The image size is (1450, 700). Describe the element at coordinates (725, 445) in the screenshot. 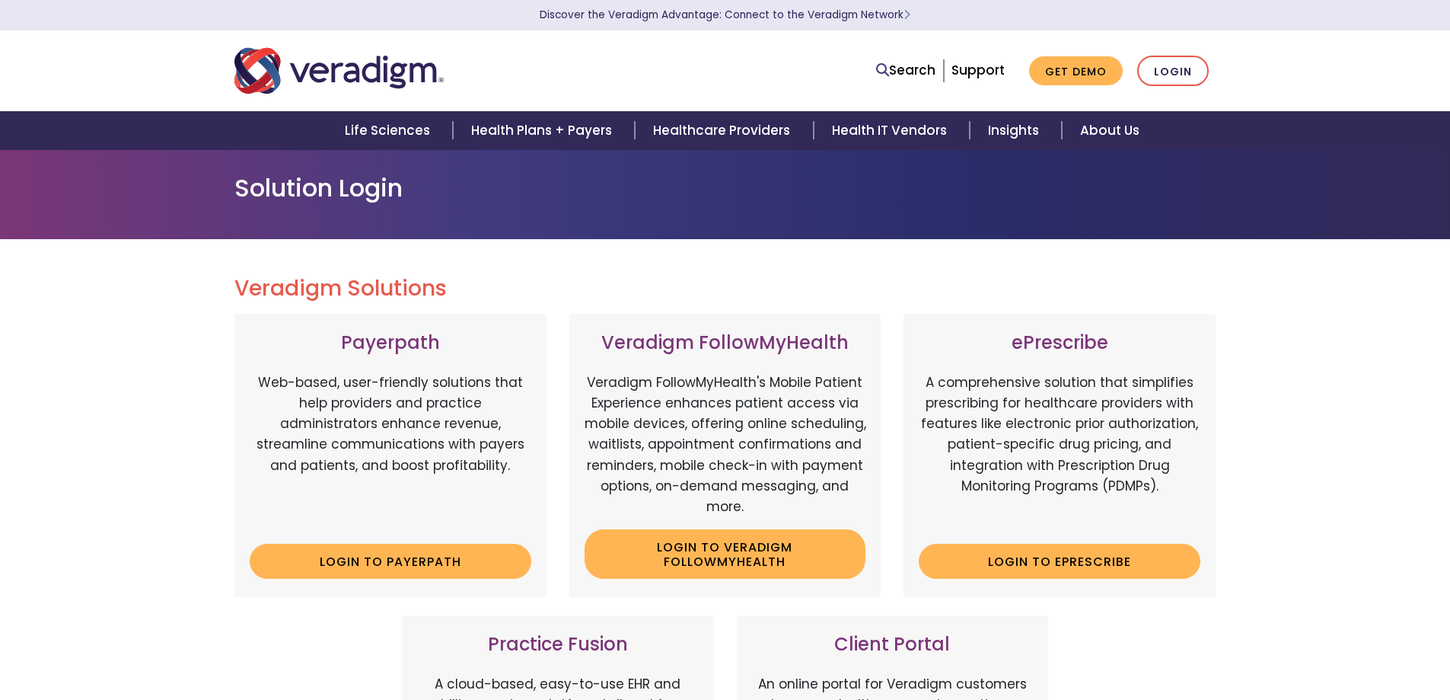

I see `p: Veradigm FollowMyHealth's Mobile Patient Experience enhances patient access via mobile devices, o...` at that location.